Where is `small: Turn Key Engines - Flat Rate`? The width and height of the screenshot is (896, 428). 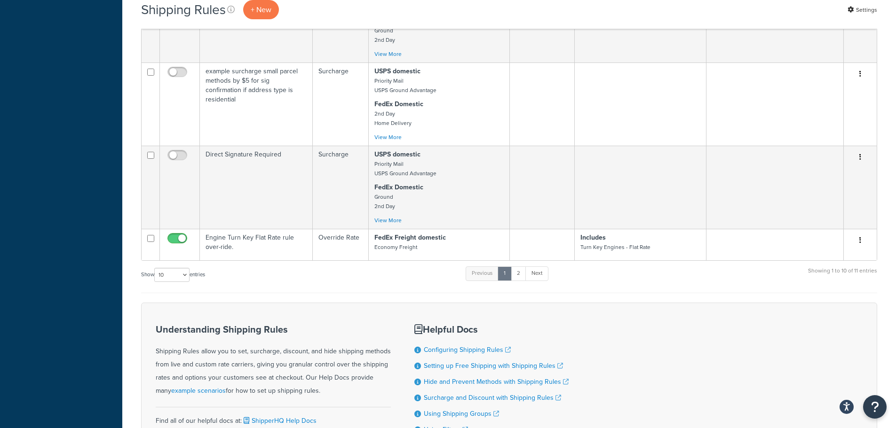 small: Turn Key Engines - Flat Rate is located at coordinates (615, 247).